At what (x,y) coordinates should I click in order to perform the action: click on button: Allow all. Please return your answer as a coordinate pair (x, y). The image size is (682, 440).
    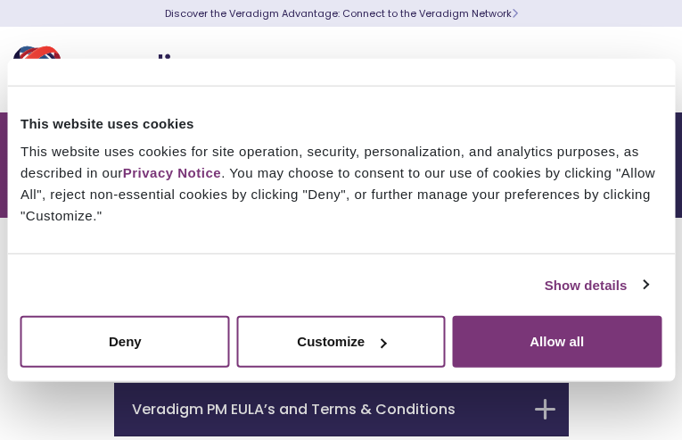
    Looking at the image, I should click on (557, 342).